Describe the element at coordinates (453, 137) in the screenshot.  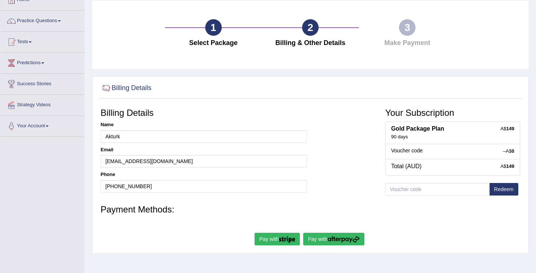
I see `div: 90 days` at that location.